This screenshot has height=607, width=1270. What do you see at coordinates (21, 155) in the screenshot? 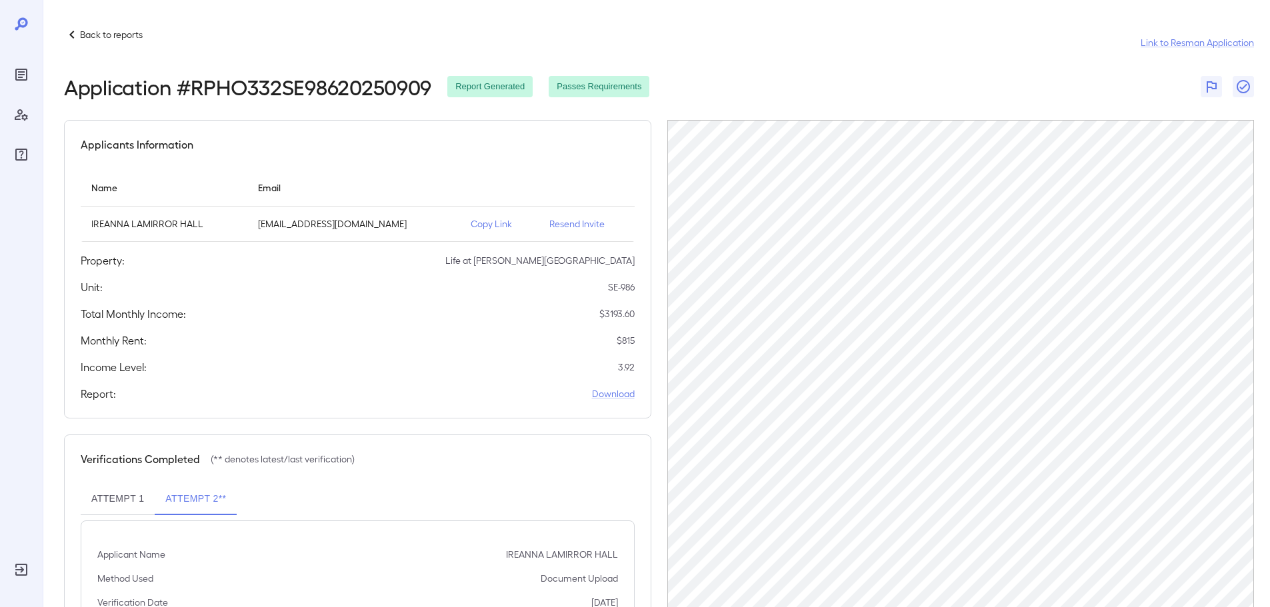
I see `div: FAQ` at bounding box center [21, 155].